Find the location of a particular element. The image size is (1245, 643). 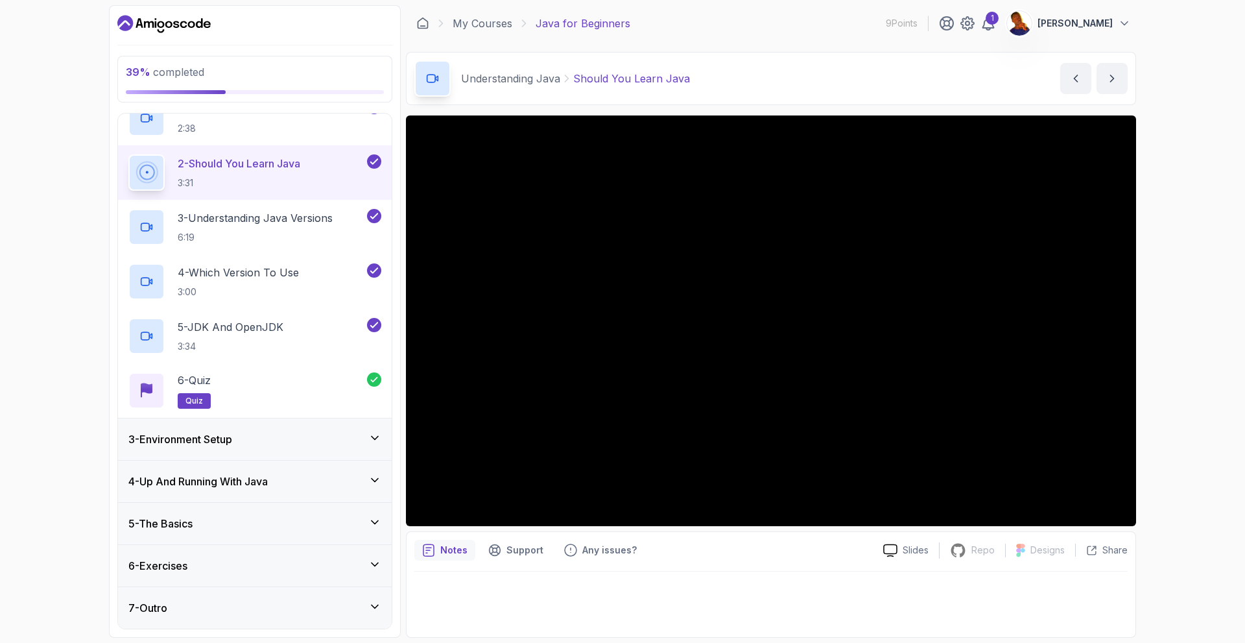

button: Share is located at coordinates (1101, 550).